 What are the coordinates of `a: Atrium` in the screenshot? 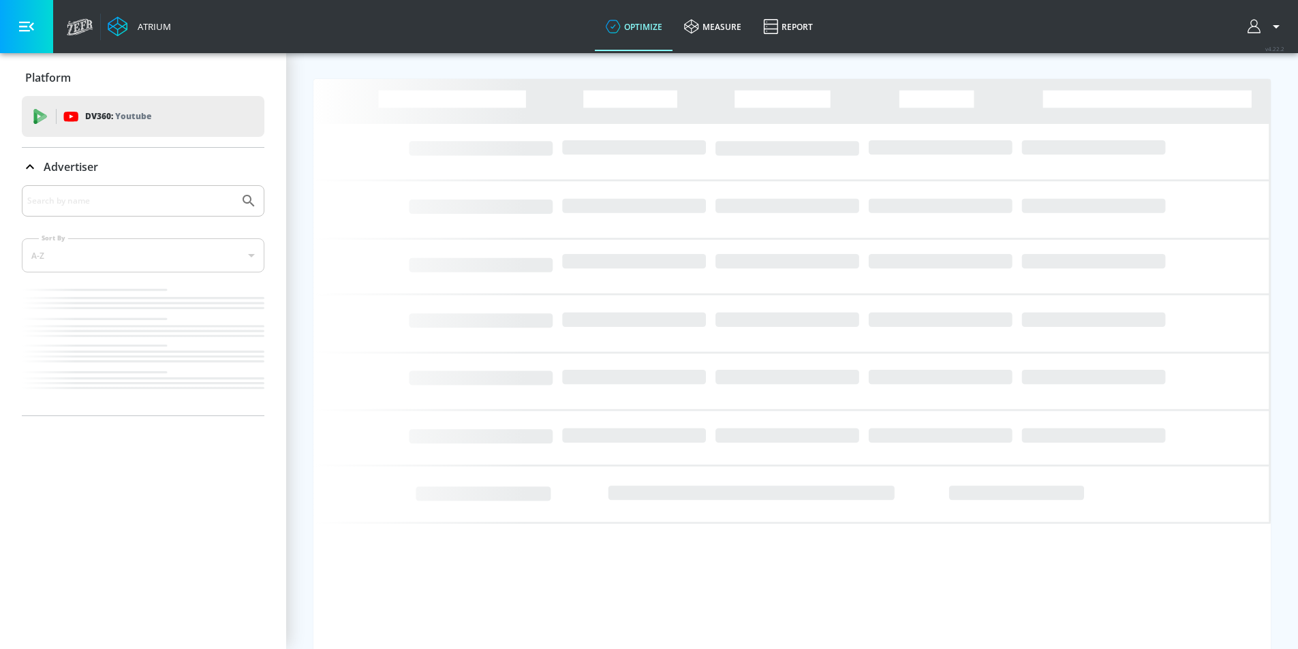 It's located at (139, 27).